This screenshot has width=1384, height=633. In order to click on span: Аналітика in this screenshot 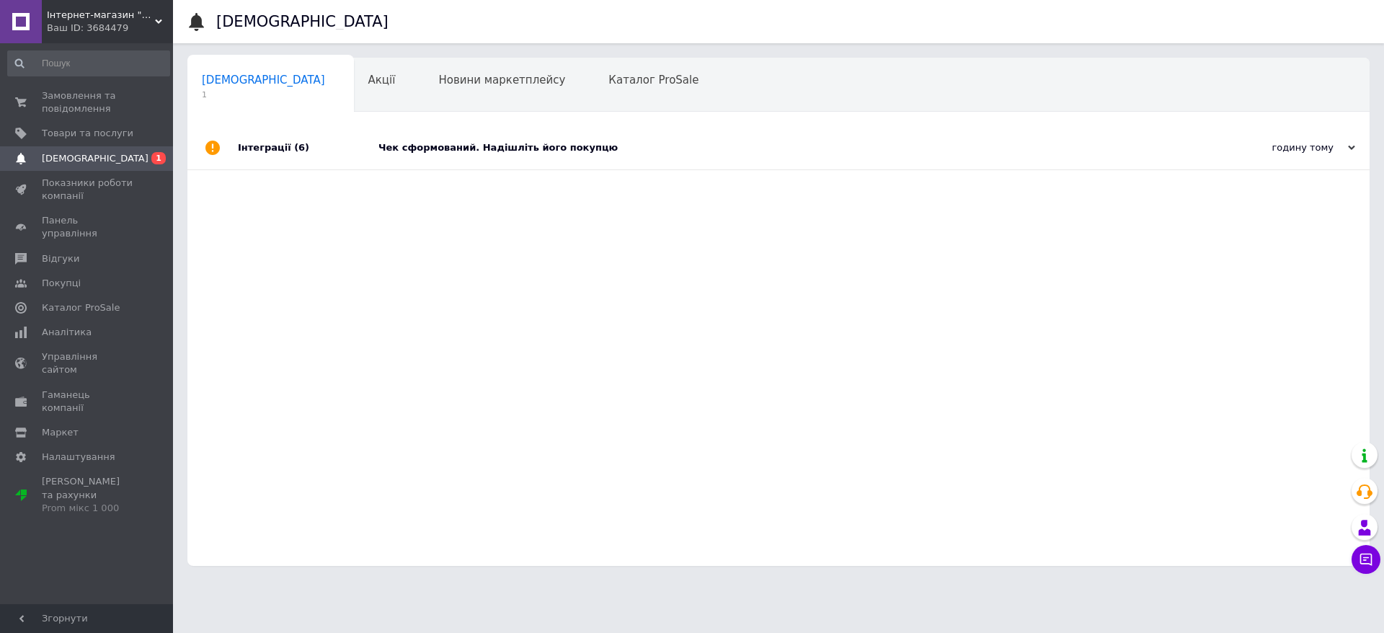, I will do `click(66, 332)`.